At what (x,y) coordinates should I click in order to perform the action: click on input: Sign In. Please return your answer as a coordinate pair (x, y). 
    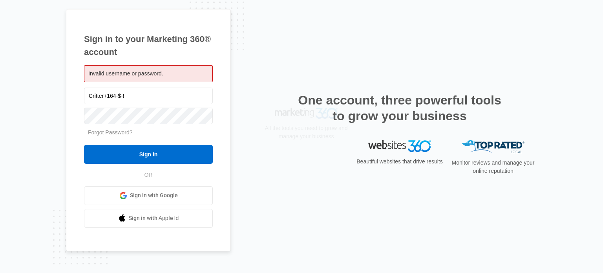
    Looking at the image, I should click on (148, 154).